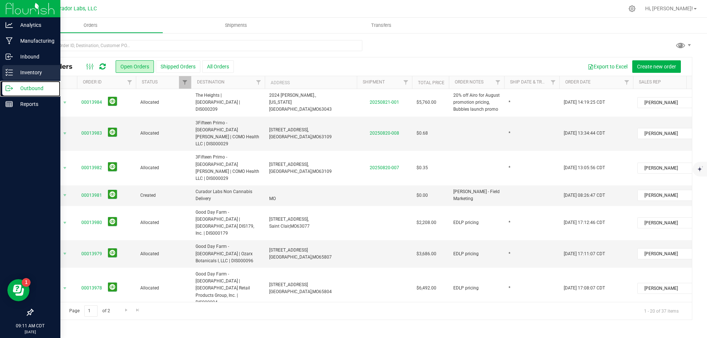 This screenshot has height=338, width=707. What do you see at coordinates (325, 292) in the screenshot?
I see `span: 65804` at bounding box center [325, 292].